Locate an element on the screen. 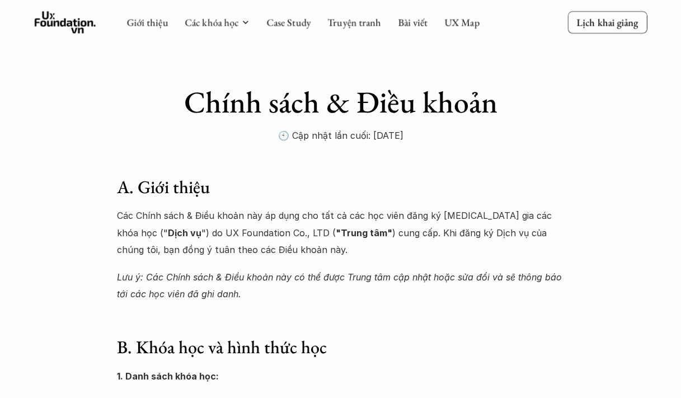 The width and height of the screenshot is (681, 398). h1: Chính sách & Điều khoản is located at coordinates (341, 102).